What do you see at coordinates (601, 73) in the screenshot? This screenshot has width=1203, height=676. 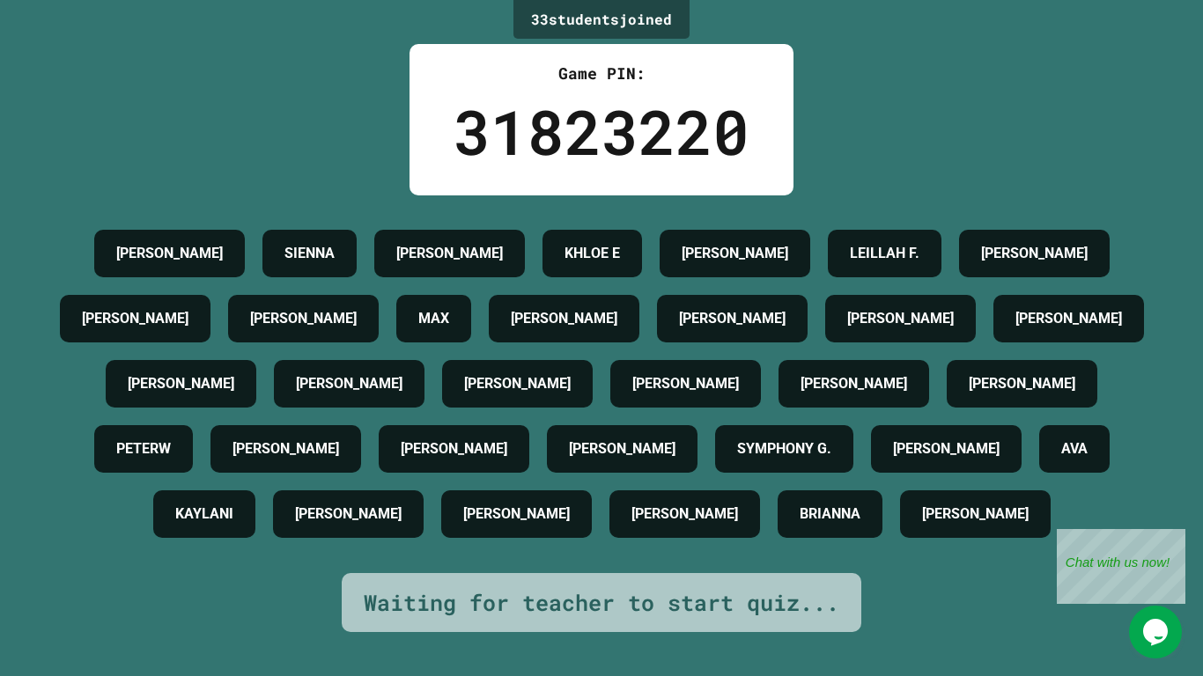 I see `div: Game PIN:` at bounding box center [601, 73].